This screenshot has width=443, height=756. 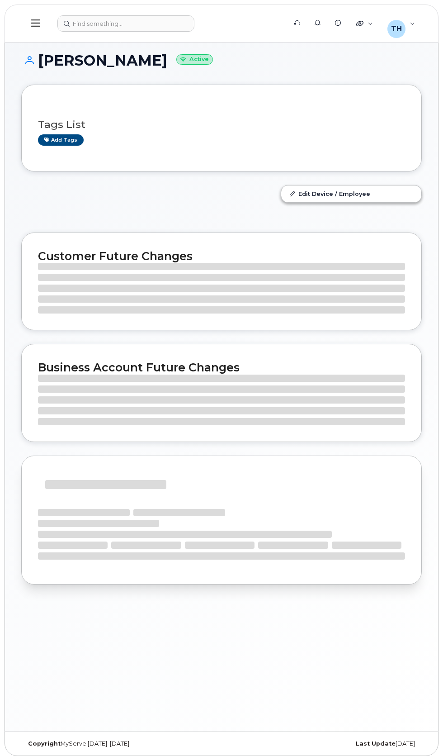 I want to click on h2: Business Account Future Changes, so click(x=222, y=367).